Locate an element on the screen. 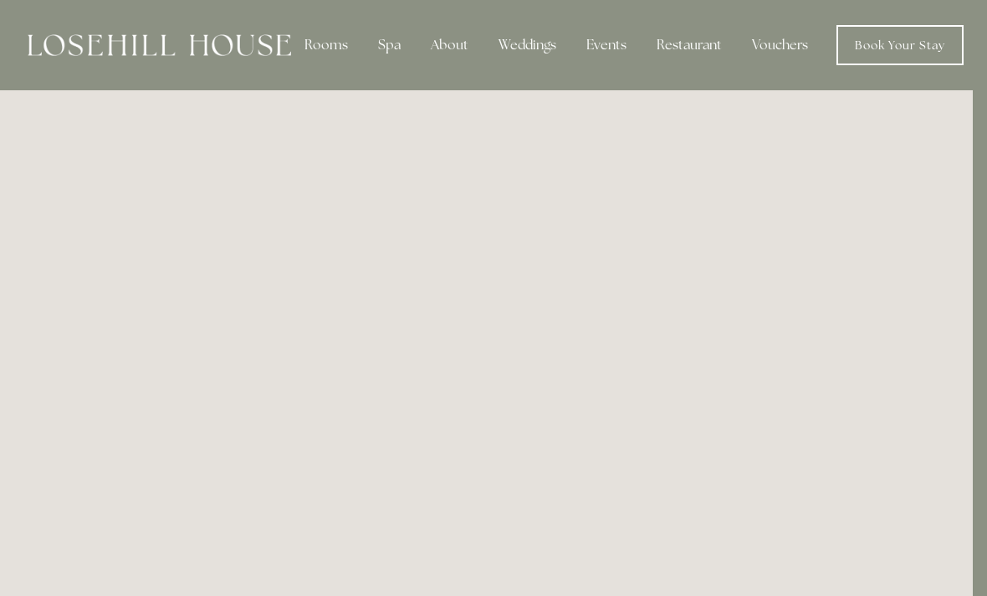 Image resolution: width=987 pixels, height=596 pixels. a: Book Your Stay is located at coordinates (900, 45).